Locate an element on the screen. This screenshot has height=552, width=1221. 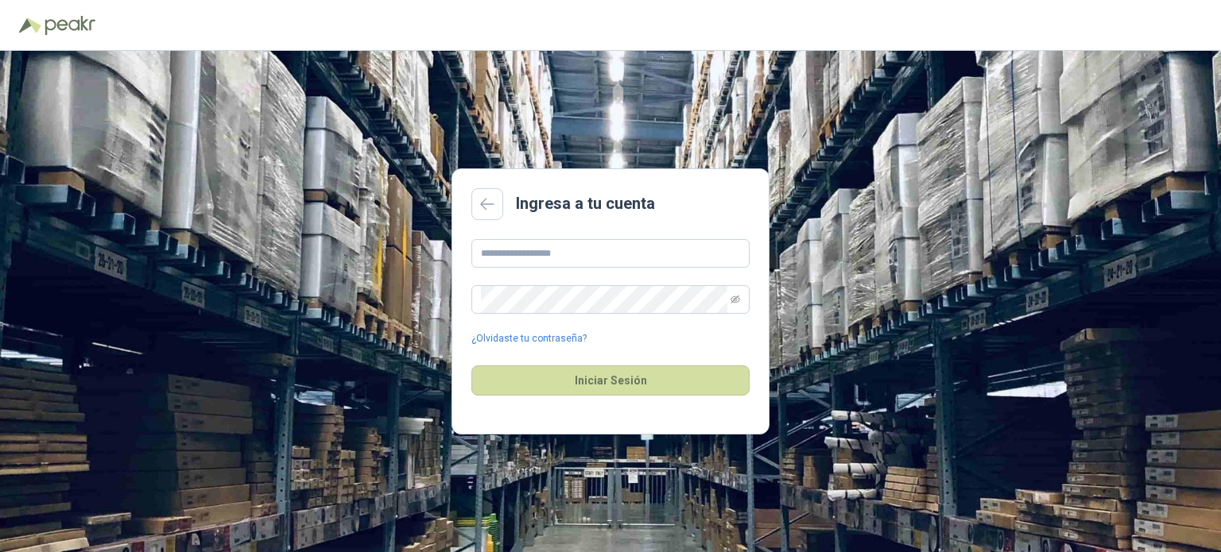
img: Logo is located at coordinates (30, 25).